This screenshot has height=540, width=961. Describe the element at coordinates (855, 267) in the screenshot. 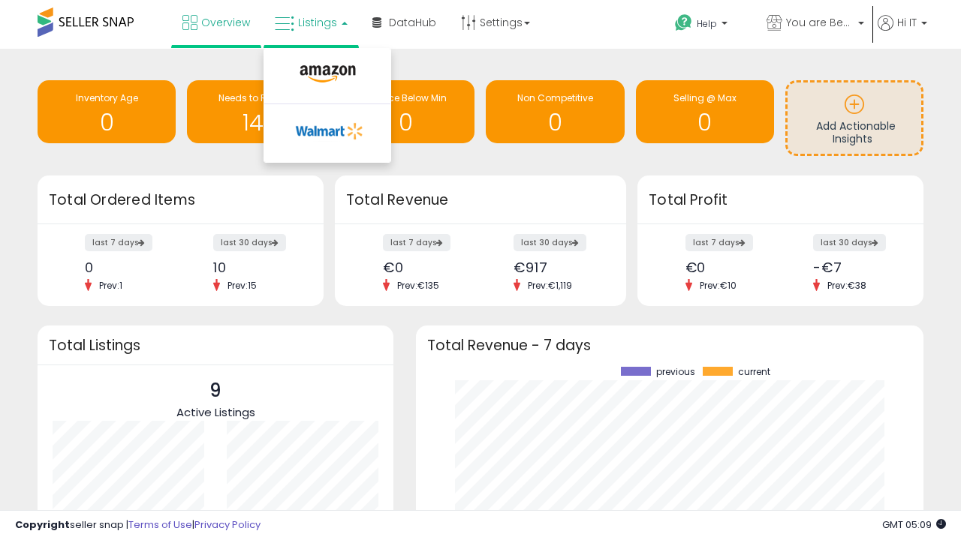

I see `div: -€7` at that location.